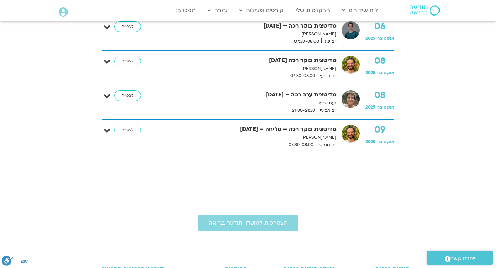 Image resolution: width=496 pixels, height=268 pixels. I want to click on a: קורסים ופעילות, so click(261, 10).